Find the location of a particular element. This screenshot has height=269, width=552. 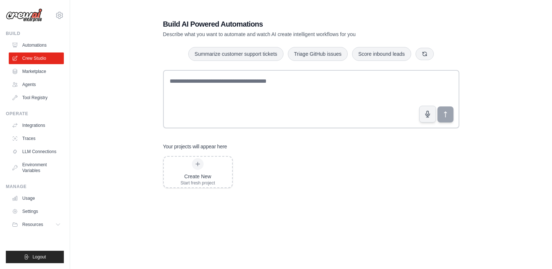

h3: Your projects will appear here is located at coordinates (195, 147).